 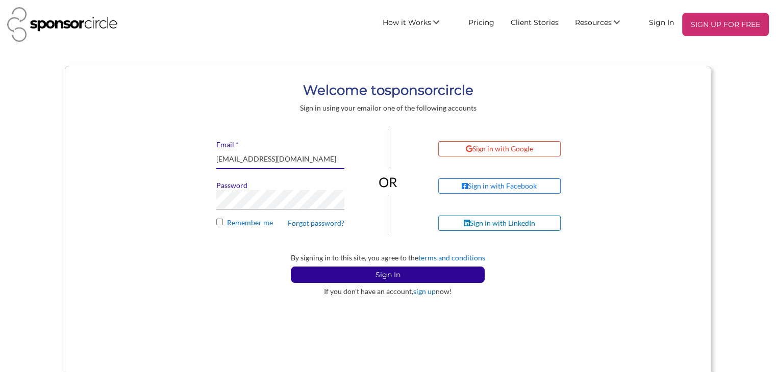 I want to click on div: Sign in with Facebook, so click(x=499, y=186).